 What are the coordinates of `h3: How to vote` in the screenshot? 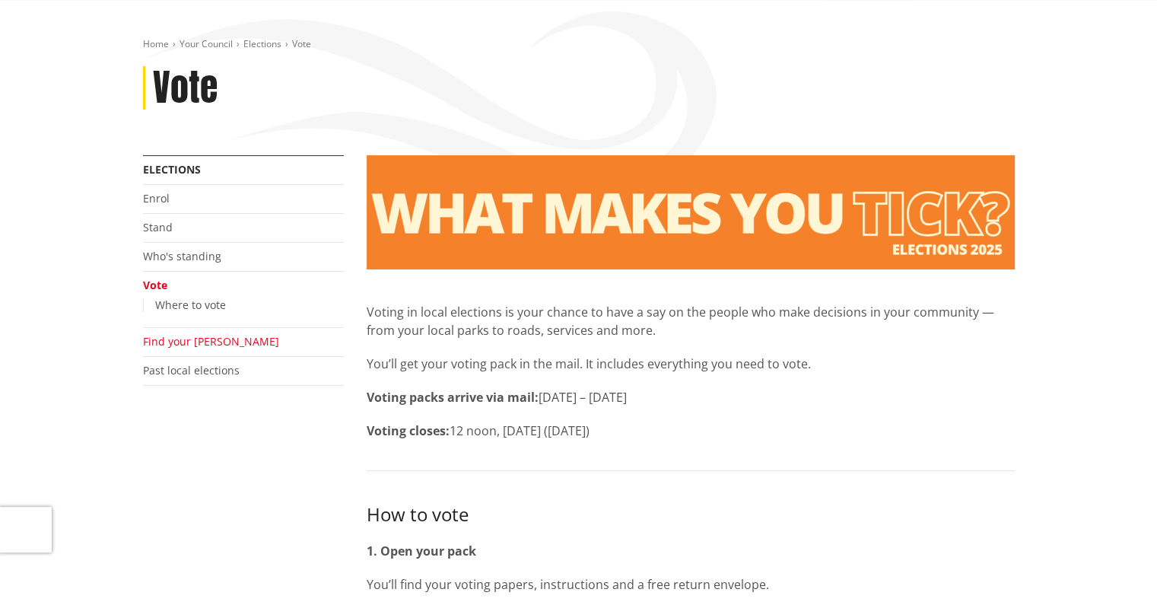 It's located at (691, 514).